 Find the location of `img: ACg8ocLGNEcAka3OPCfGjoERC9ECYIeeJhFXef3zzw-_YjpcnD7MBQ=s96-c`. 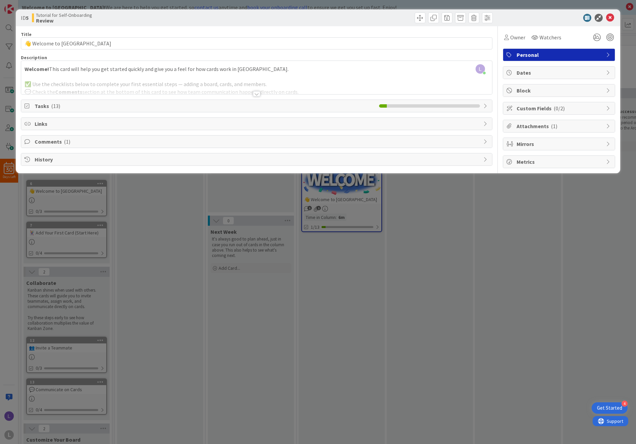

img: ACg8ocLGNEcAka3OPCfGjoERC9ECYIeeJhFXef3zzw-_YjpcnD7MBQ=s96-c is located at coordinates (481, 69).